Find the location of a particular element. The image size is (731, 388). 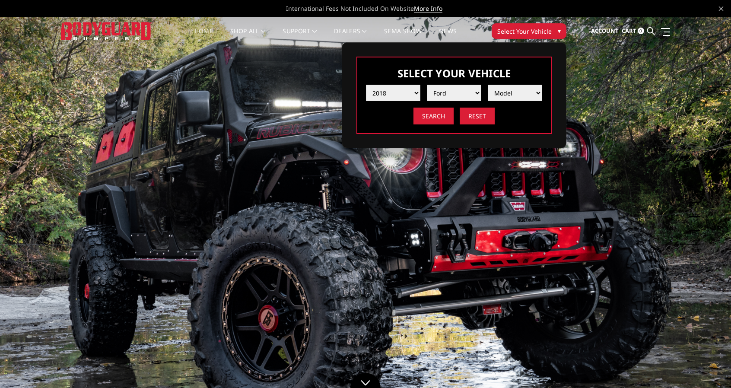

button: 3 of 5 is located at coordinates (695, 224).